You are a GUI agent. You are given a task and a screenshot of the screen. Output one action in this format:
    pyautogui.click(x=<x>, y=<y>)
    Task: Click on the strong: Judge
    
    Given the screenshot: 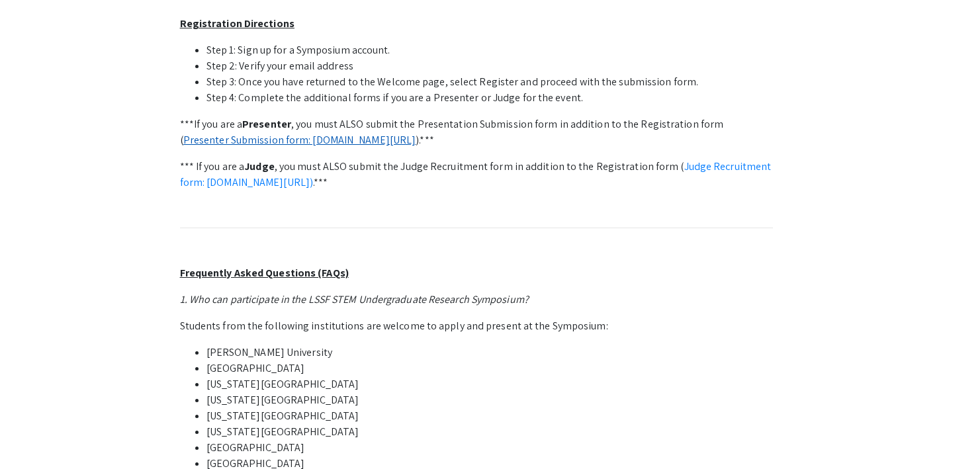 What is the action you would take?
    pyautogui.click(x=259, y=166)
    